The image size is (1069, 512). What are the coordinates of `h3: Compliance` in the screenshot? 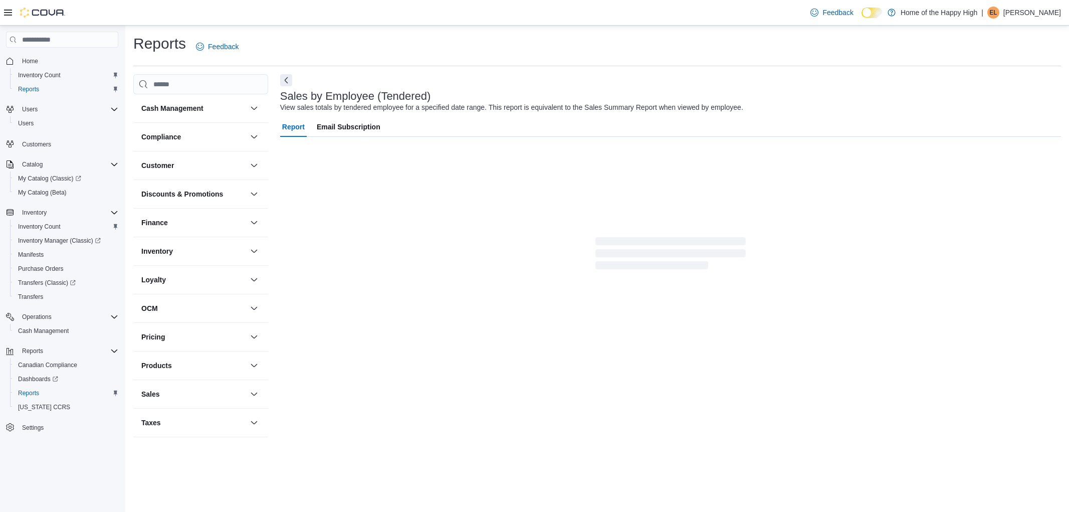 It's located at (161, 137).